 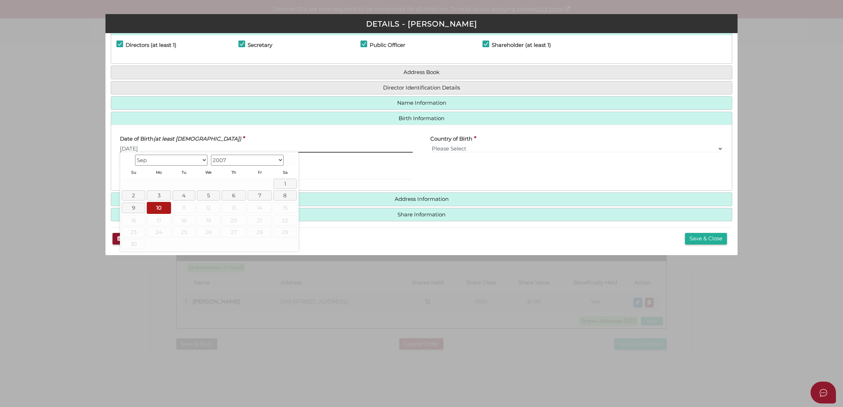 What do you see at coordinates (233, 195) in the screenshot?
I see `a: 6` at bounding box center [233, 195].